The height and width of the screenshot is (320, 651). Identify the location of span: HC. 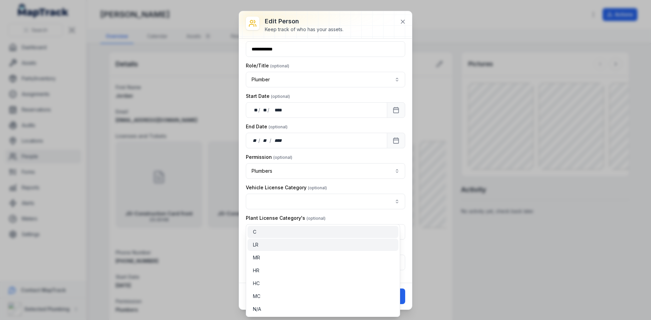
(256, 284).